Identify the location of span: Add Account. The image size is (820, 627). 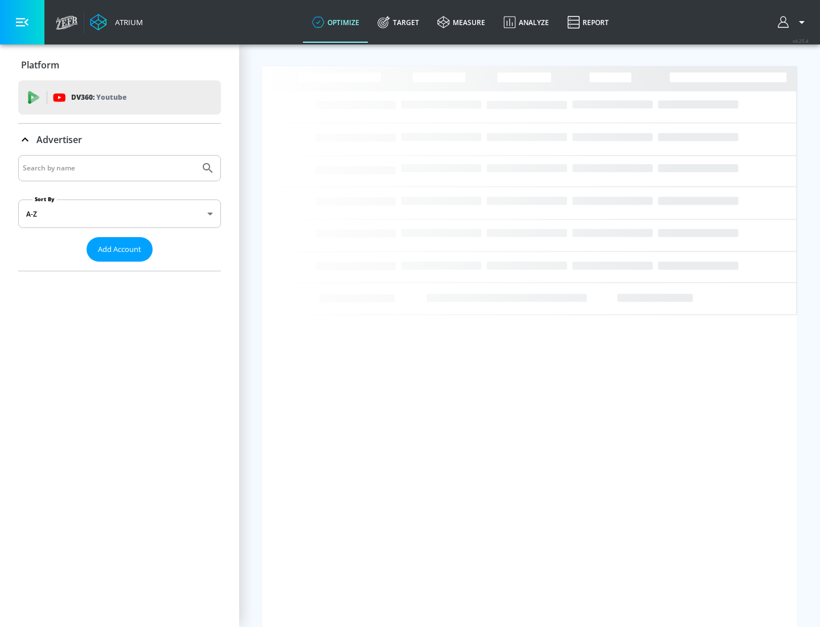
(120, 249).